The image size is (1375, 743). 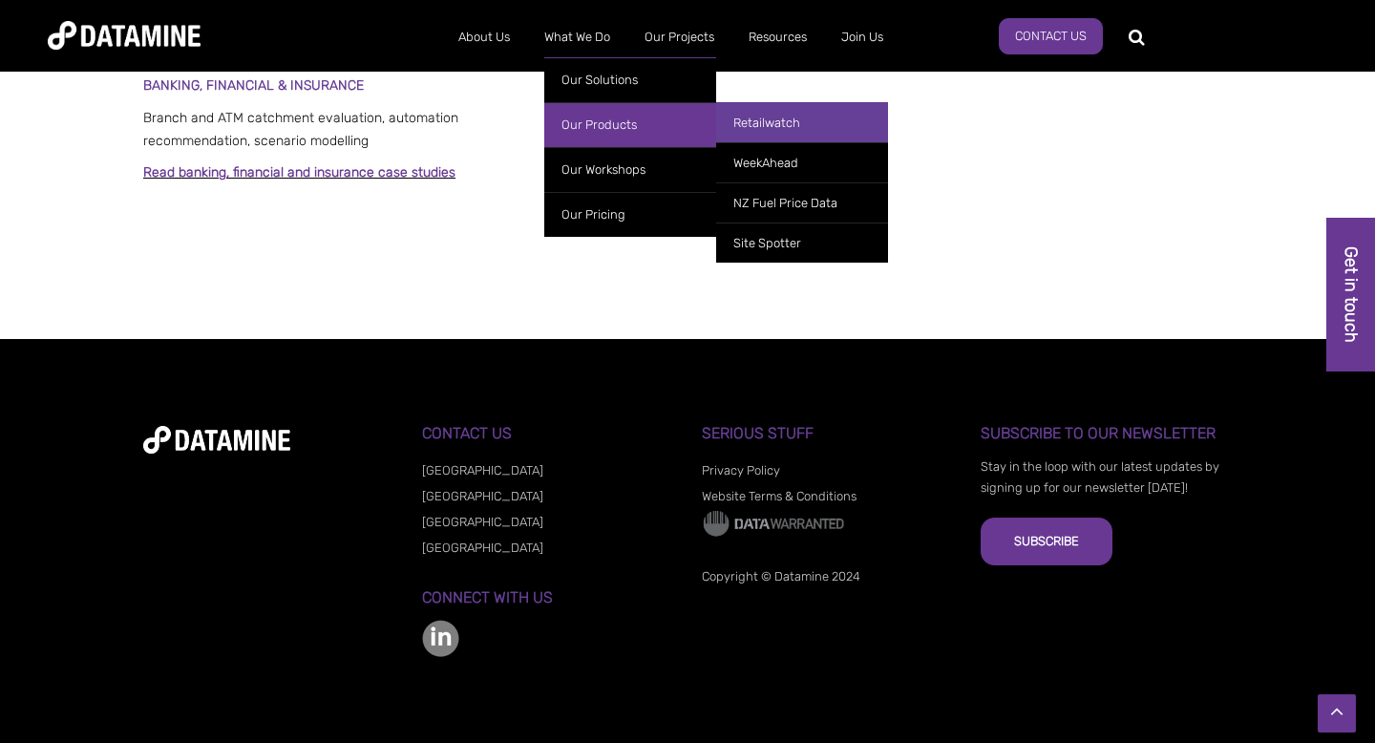 What do you see at coordinates (679, 37) in the screenshot?
I see `a: Our Projects` at bounding box center [679, 37].